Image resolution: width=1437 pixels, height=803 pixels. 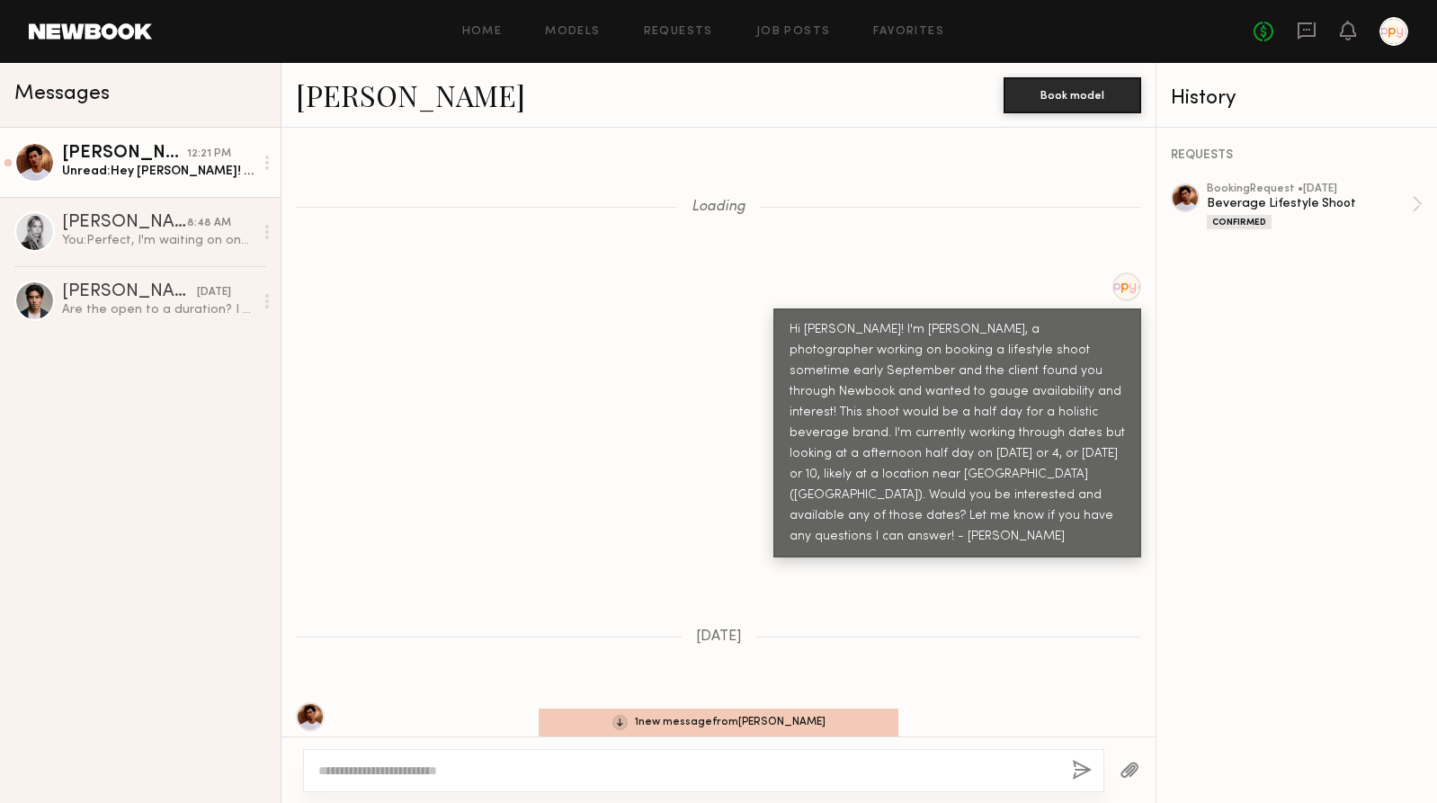 What do you see at coordinates (1239, 222) in the screenshot?
I see `div: Confirmed` at bounding box center [1239, 222].